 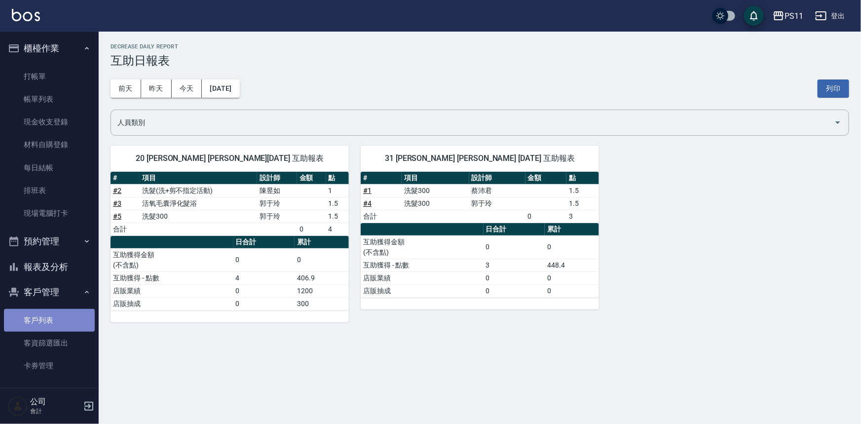 I want to click on img: Logo, so click(x=26, y=15).